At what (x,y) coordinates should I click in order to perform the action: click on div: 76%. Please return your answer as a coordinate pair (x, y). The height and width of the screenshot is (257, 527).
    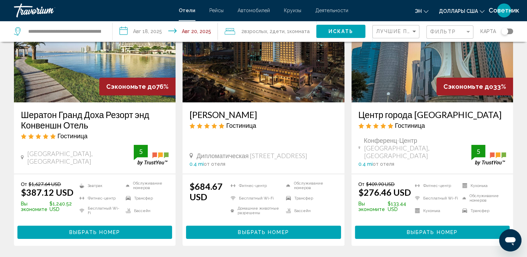
    Looking at the image, I should click on (137, 86).